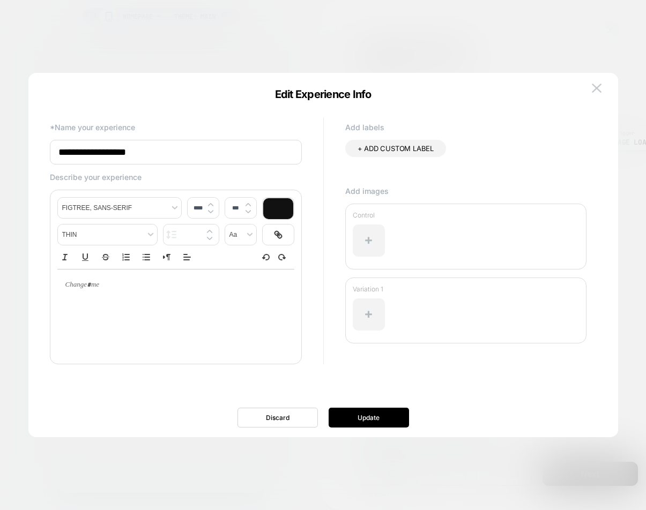  What do you see at coordinates (106, 257) in the screenshot?
I see `button: Strike` at bounding box center [106, 257].